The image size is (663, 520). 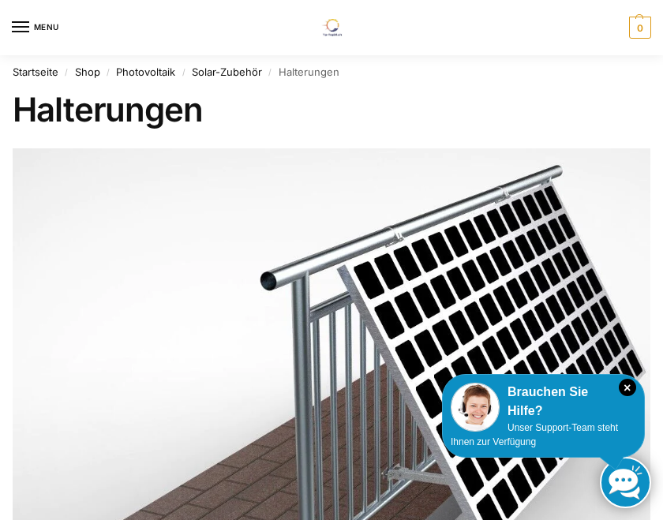 What do you see at coordinates (475, 407) in the screenshot?
I see `img: Customer service` at bounding box center [475, 407].